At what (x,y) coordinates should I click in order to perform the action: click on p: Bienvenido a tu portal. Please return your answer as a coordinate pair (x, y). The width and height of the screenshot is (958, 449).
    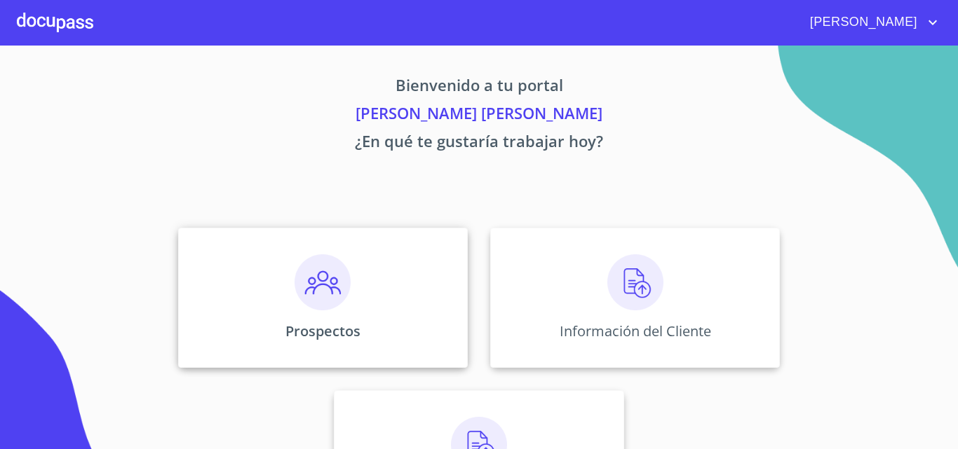
    Looking at the image, I should click on (479, 88).